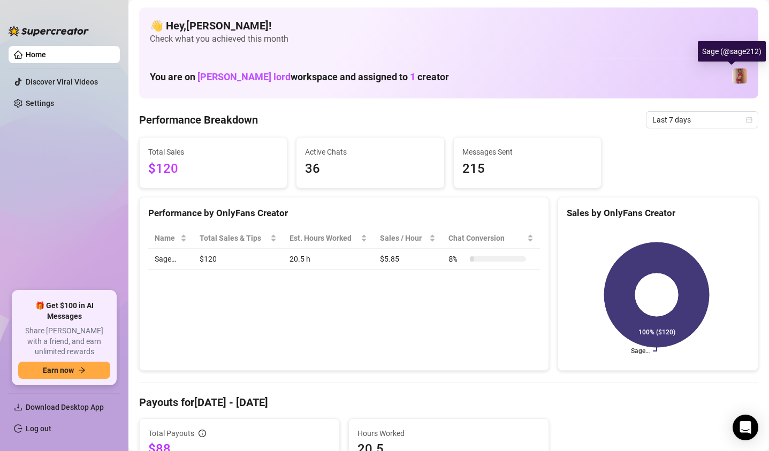 This screenshot has width=769, height=451. I want to click on span: Chat Conversion, so click(487, 238).